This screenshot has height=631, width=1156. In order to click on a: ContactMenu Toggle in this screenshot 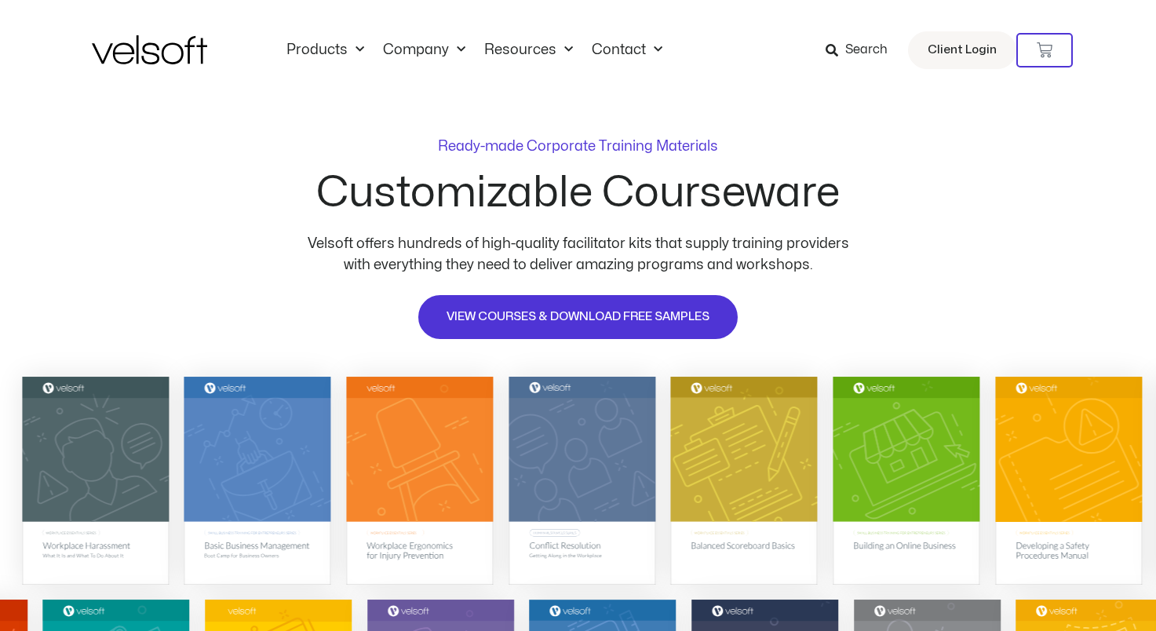, I will do `click(627, 50)`.